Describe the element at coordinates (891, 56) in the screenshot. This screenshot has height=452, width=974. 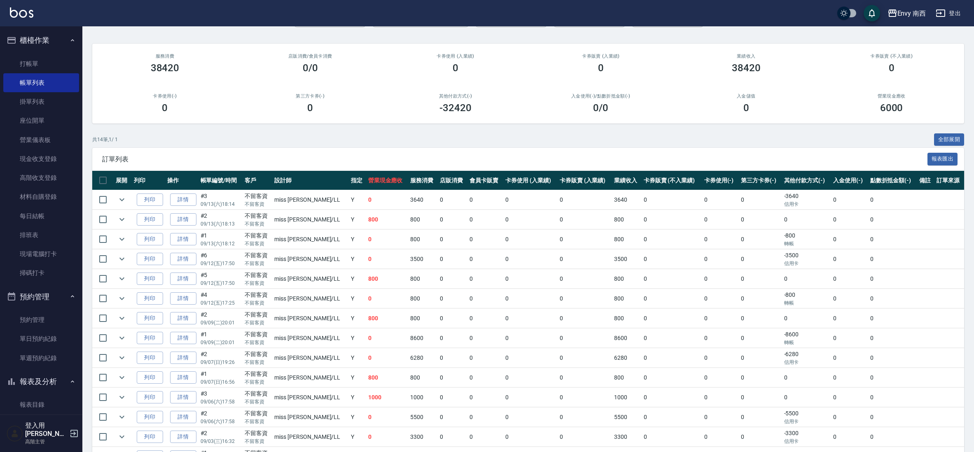
I see `h2: 卡券販賣 (不入業績)` at that location.